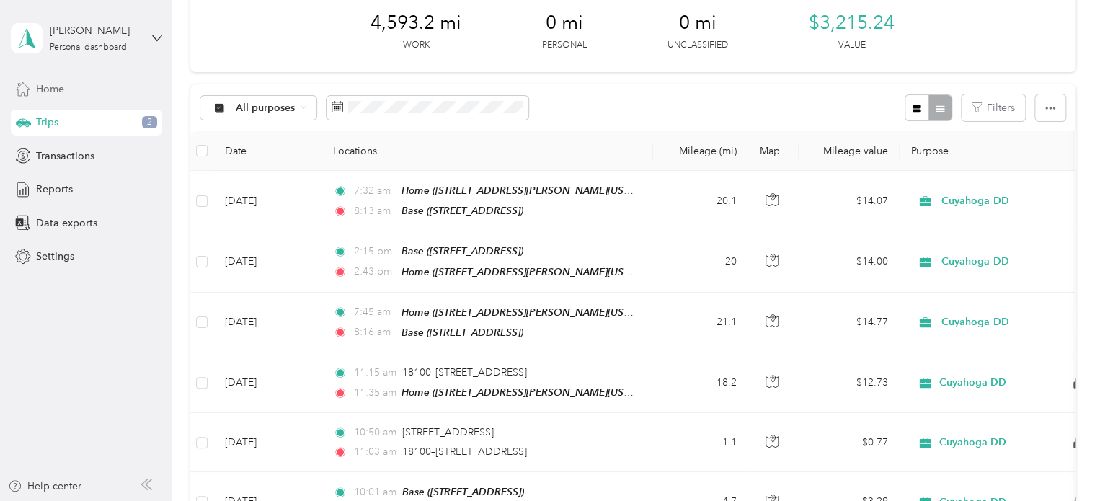  What do you see at coordinates (267, 151) in the screenshot?
I see `th: Date` at bounding box center [267, 151].